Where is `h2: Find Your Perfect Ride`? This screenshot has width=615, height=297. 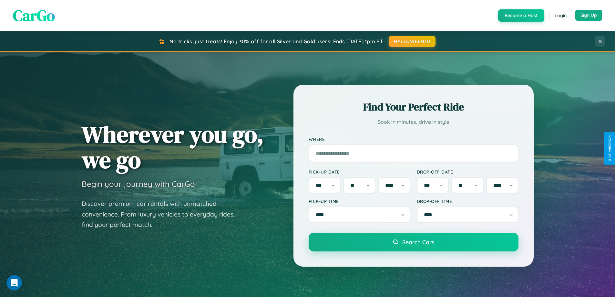 h2: Find Your Perfect Ride is located at coordinates (414, 107).